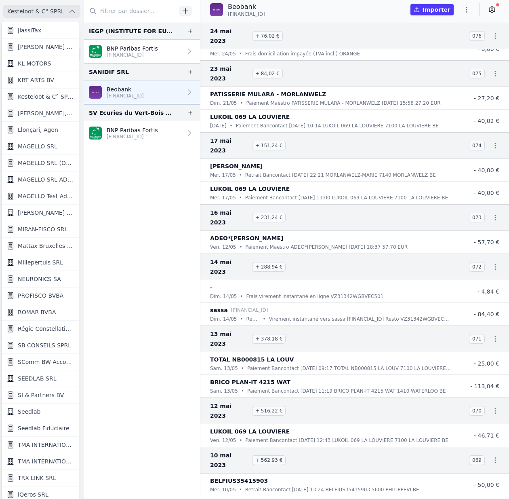 The width and height of the screenshot is (509, 499). I want to click on span: MAGELLO SRL (OFFICIEL), so click(46, 163).